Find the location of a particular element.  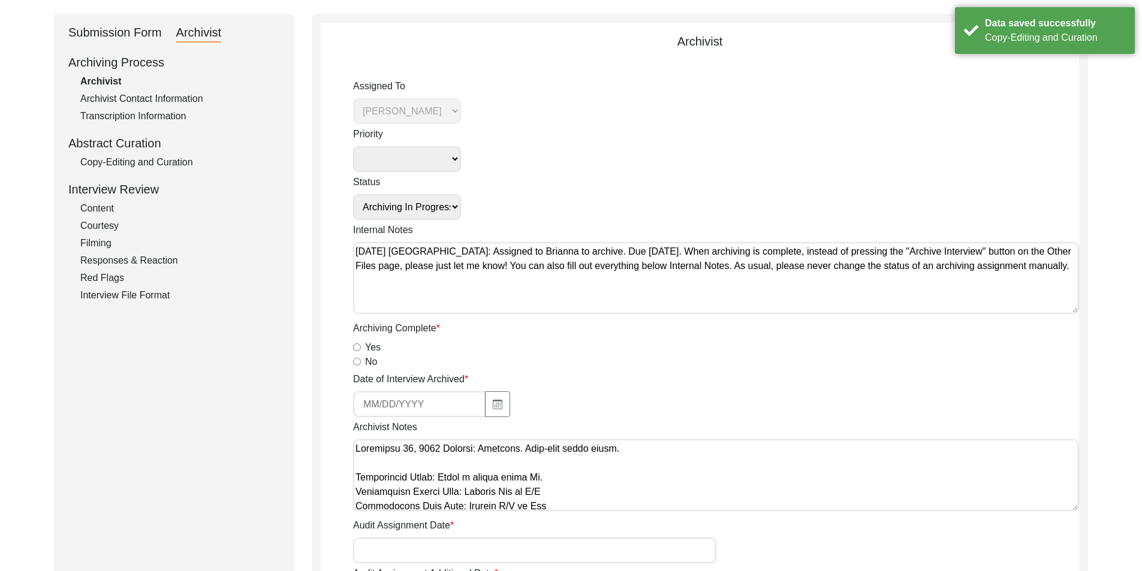

label: Yes is located at coordinates (373, 348).